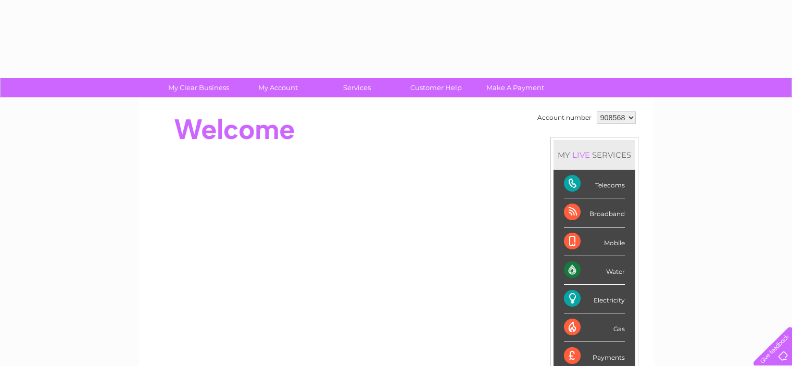  I want to click on div: MY SERVICES, so click(594, 155).